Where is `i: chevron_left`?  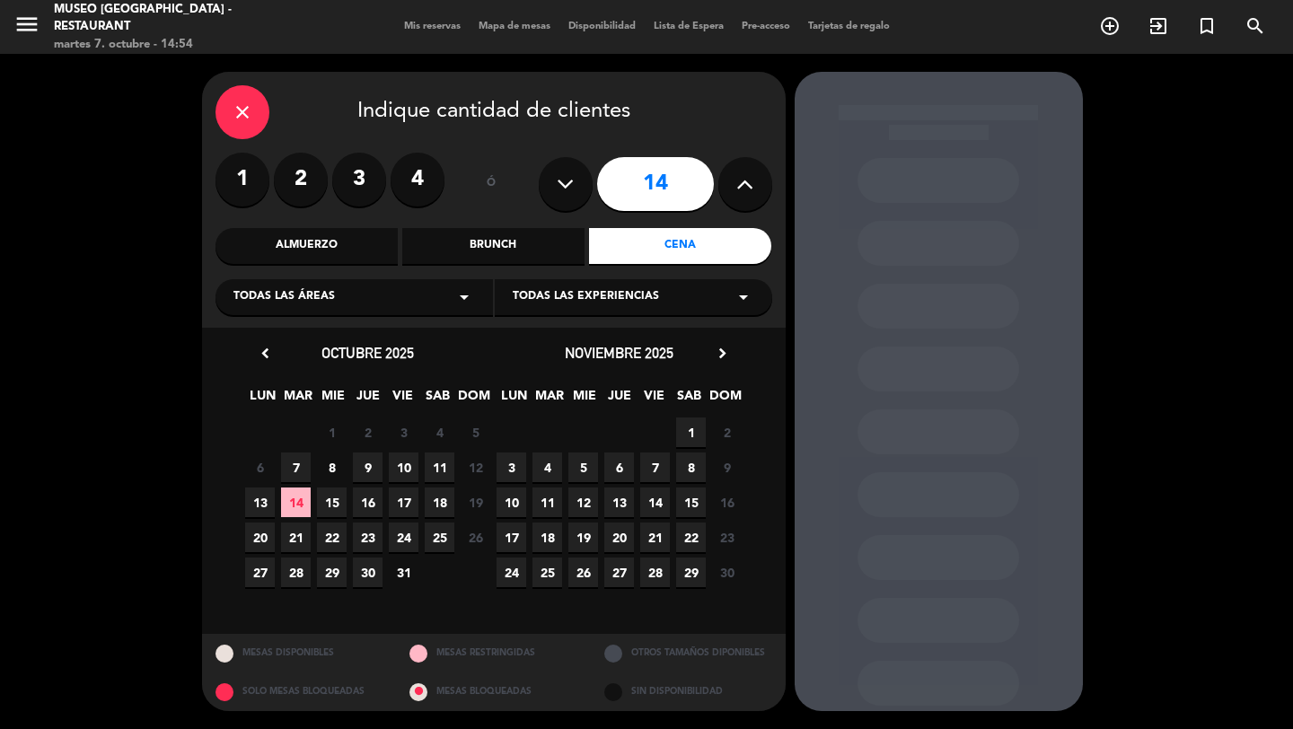
i: chevron_left is located at coordinates (265, 353).